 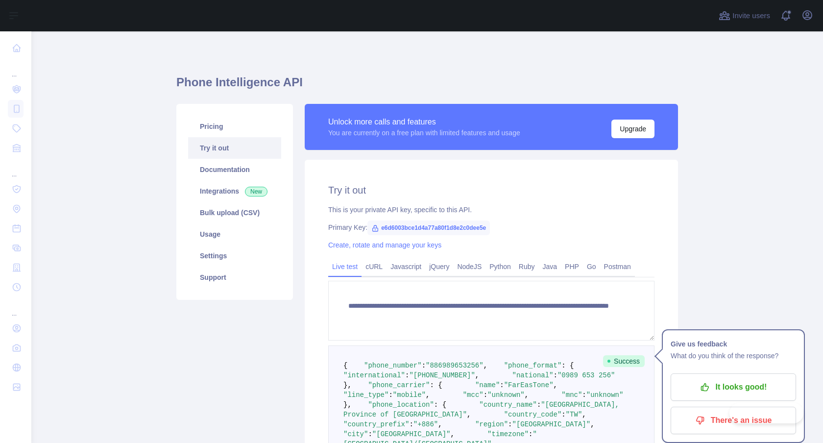 What do you see at coordinates (533, 375) in the screenshot?
I see `span: "national"` at bounding box center [533, 375].